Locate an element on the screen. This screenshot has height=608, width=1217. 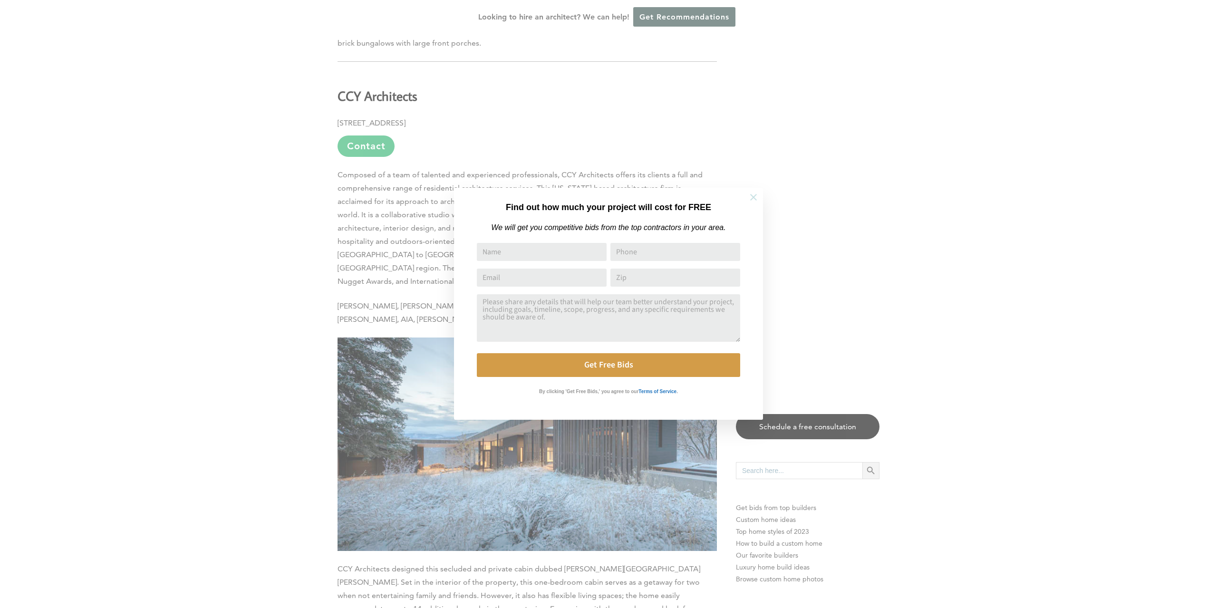
strong: By clicking 'Get Free Bids,' you agree to our is located at coordinates (589, 391).